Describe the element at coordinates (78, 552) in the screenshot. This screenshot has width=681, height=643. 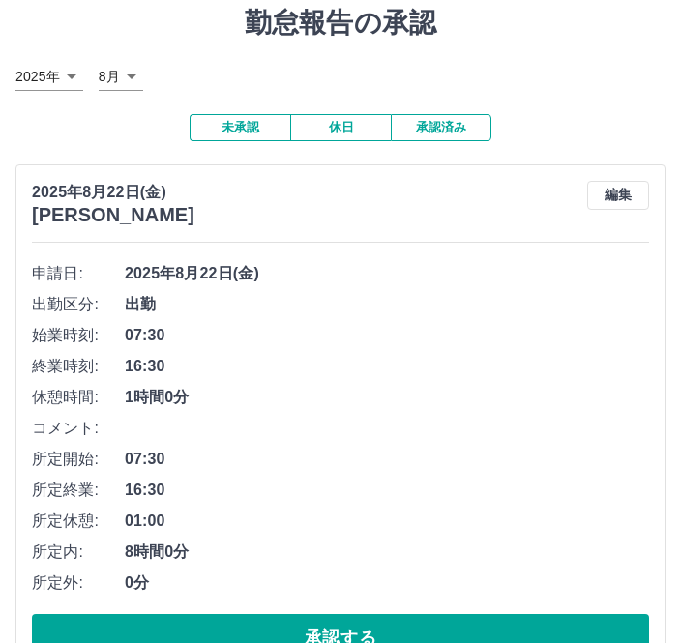
I see `span: 所定内:` at that location.